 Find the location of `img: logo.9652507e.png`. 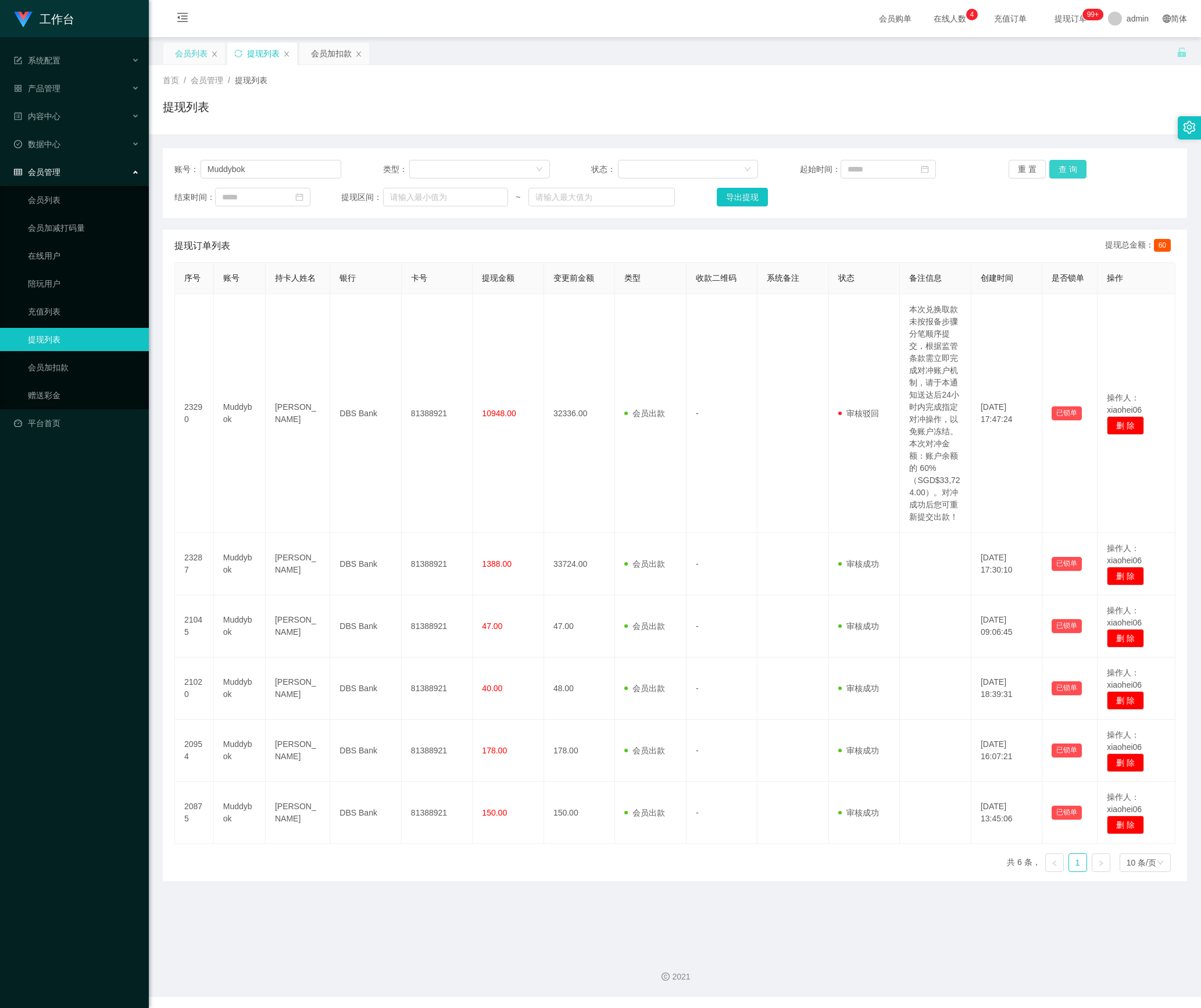

img: logo.9652507e.png is located at coordinates (23, 20).